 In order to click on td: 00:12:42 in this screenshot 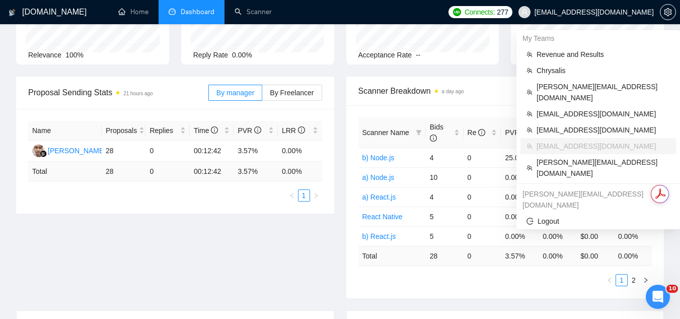, I will do `click(212, 171)`.